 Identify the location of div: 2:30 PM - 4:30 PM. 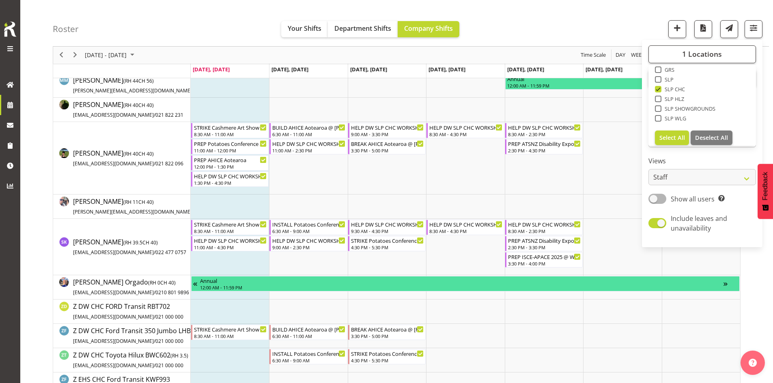
(544, 151).